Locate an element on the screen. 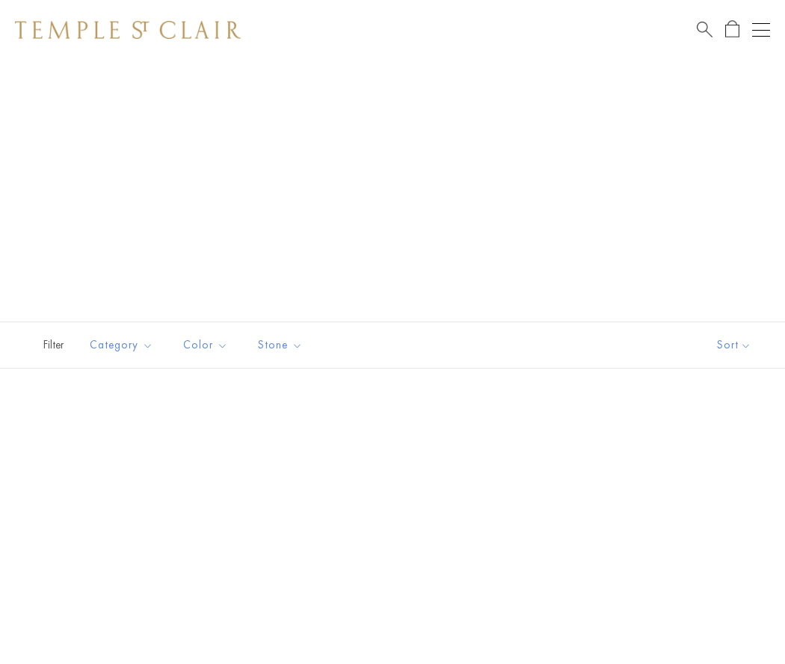  img: Temple St. Clair is located at coordinates (128, 30).